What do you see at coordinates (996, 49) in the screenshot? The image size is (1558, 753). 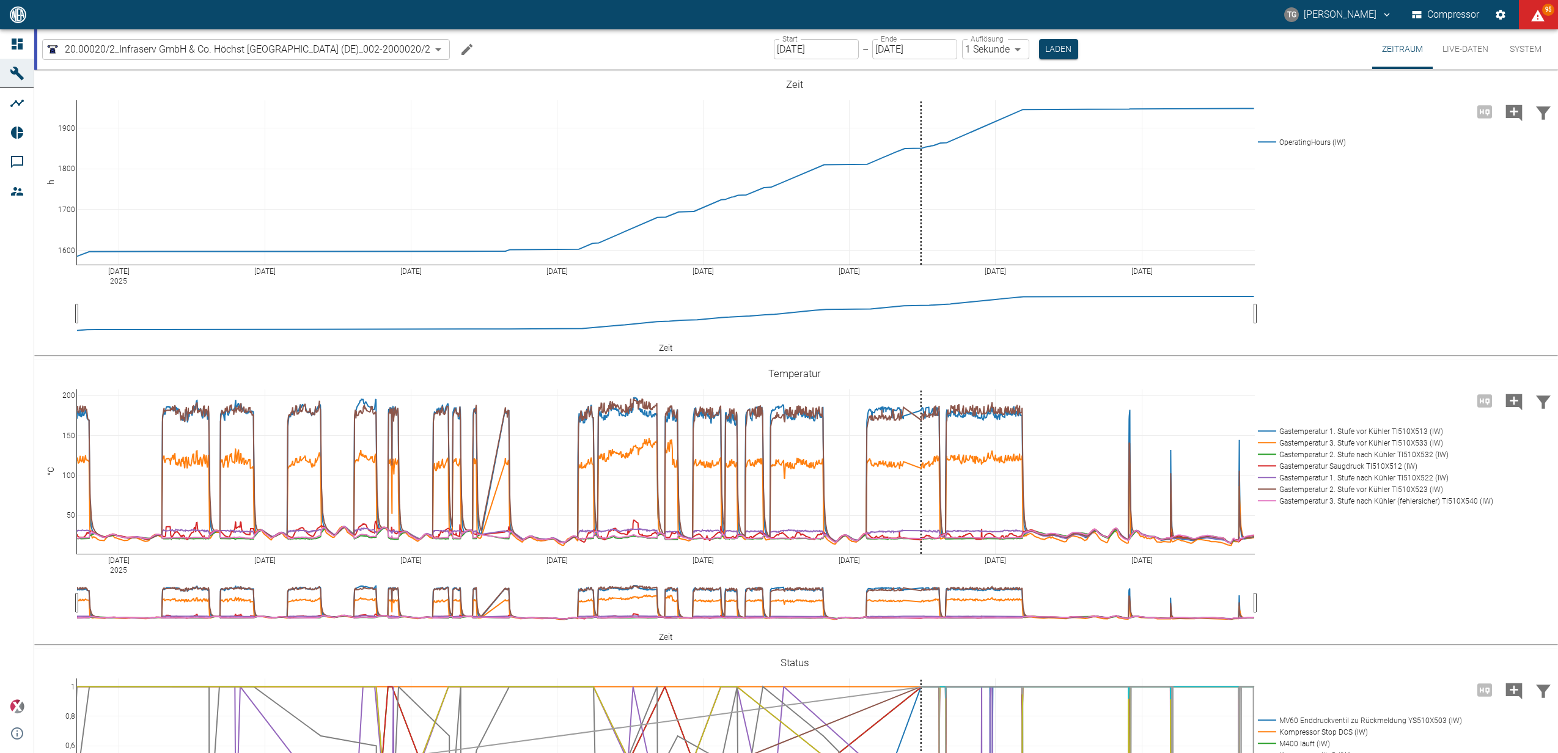 I see `div: 1 Sekunde` at bounding box center [996, 49].